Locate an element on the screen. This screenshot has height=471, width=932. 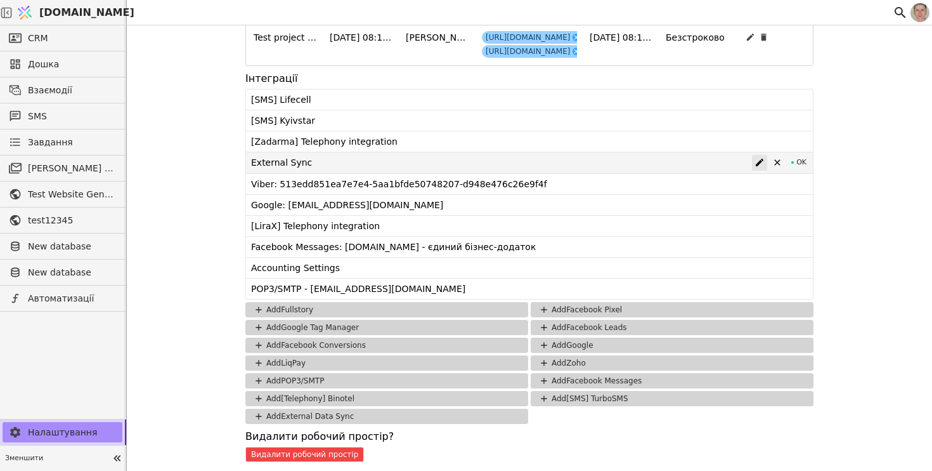
button: AddFacebook Leads is located at coordinates (672, 327).